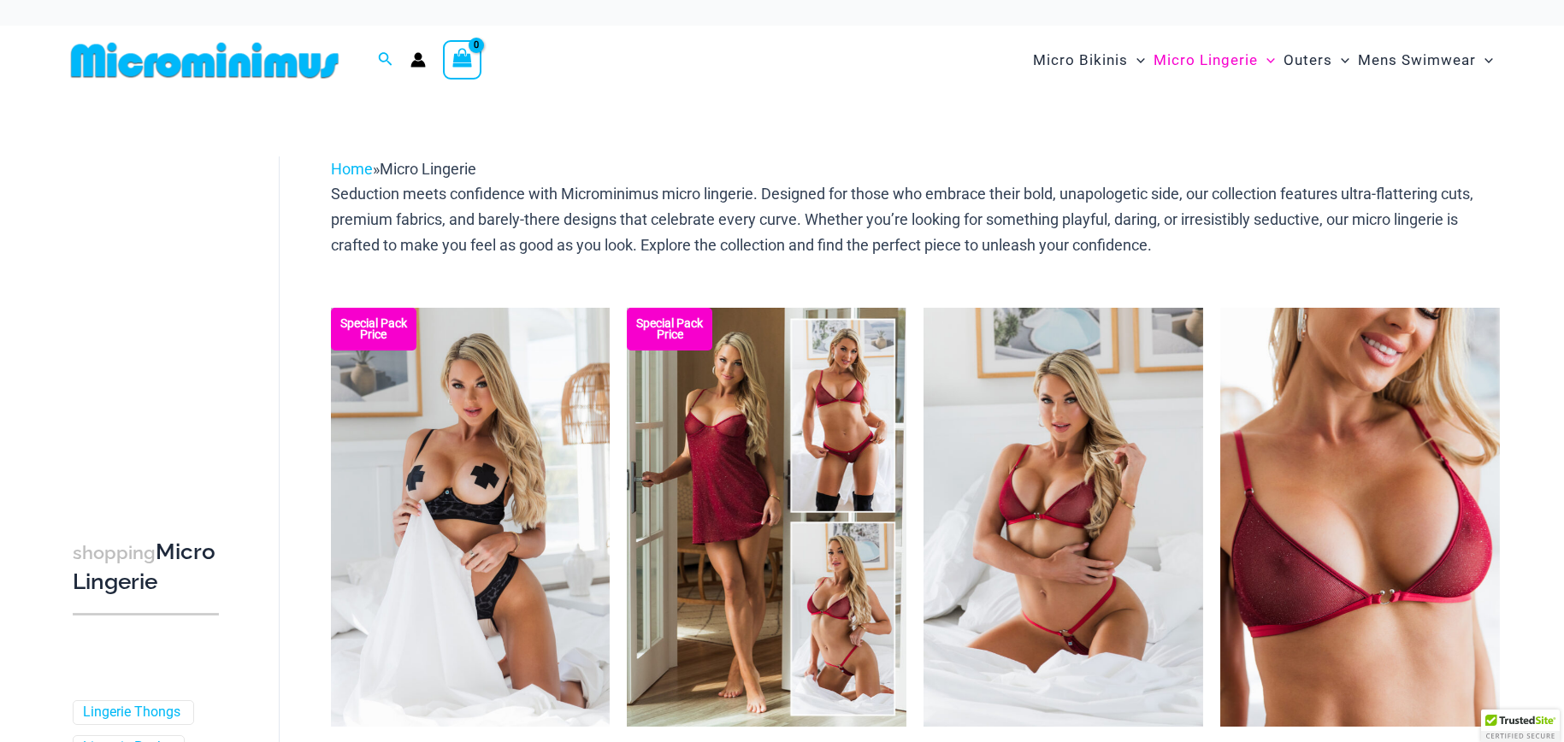 This screenshot has height=742, width=1564. I want to click on a: Lingerie Thongs, so click(132, 712).